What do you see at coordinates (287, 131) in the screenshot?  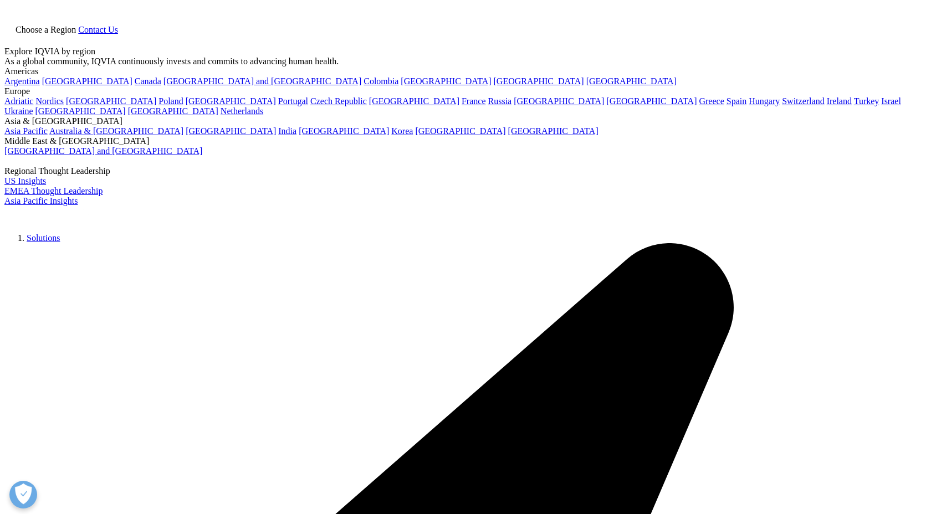 I see `a: India` at bounding box center [287, 131].